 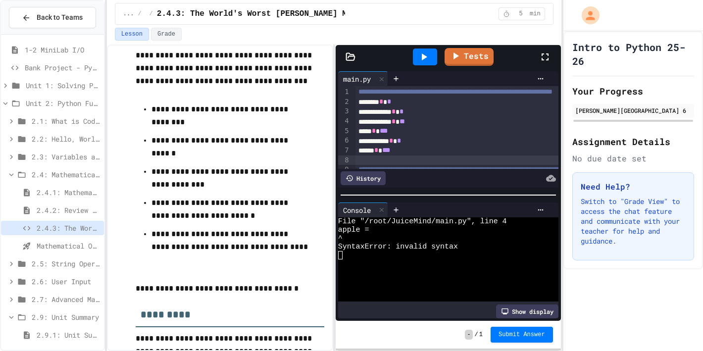 I want to click on button: Lesson, so click(x=132, y=34).